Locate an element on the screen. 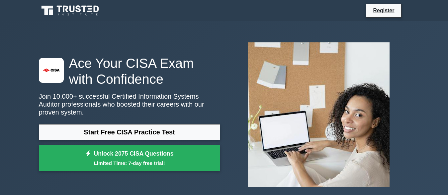 Image resolution: width=448 pixels, height=195 pixels. a: Register is located at coordinates (383, 10).